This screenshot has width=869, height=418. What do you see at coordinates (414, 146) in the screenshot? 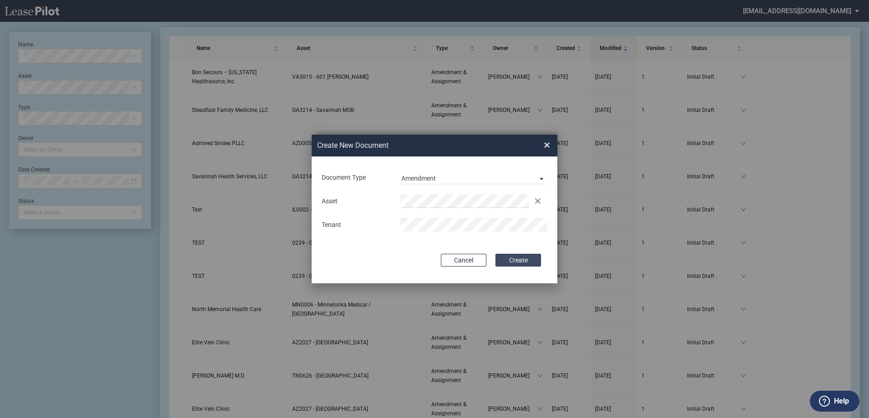
I see `h2: Create New Document` at bounding box center [414, 146].